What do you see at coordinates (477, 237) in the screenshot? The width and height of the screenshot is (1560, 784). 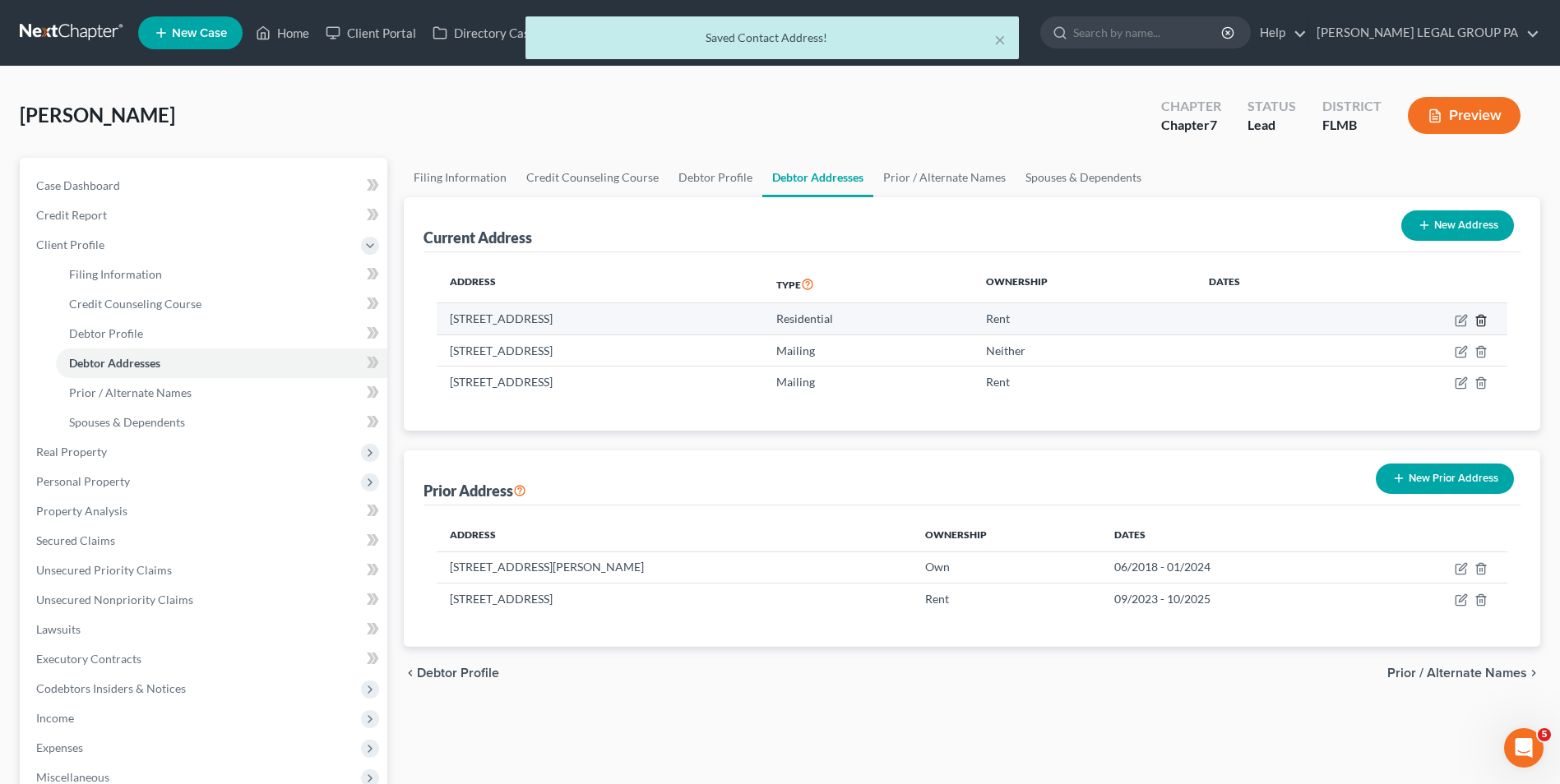 I see `div: Current Address` at bounding box center [477, 237].